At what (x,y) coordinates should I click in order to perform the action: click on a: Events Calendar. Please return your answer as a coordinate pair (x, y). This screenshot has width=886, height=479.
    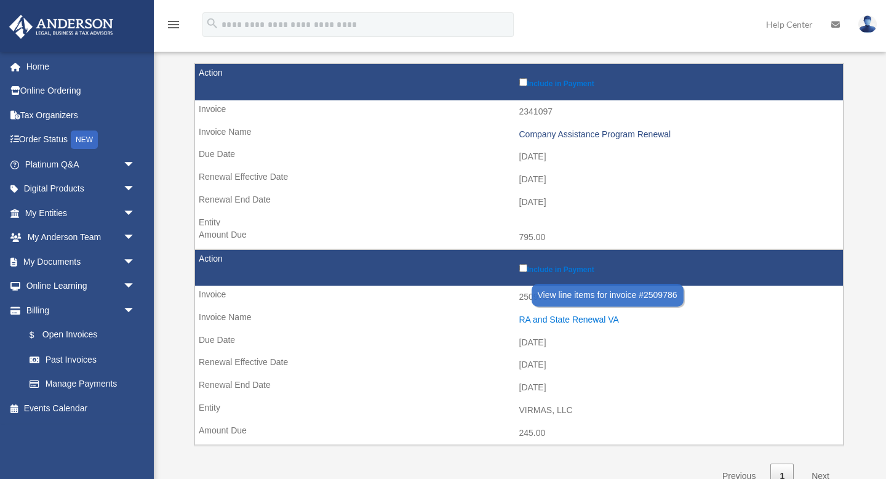
    Looking at the image, I should click on (81, 408).